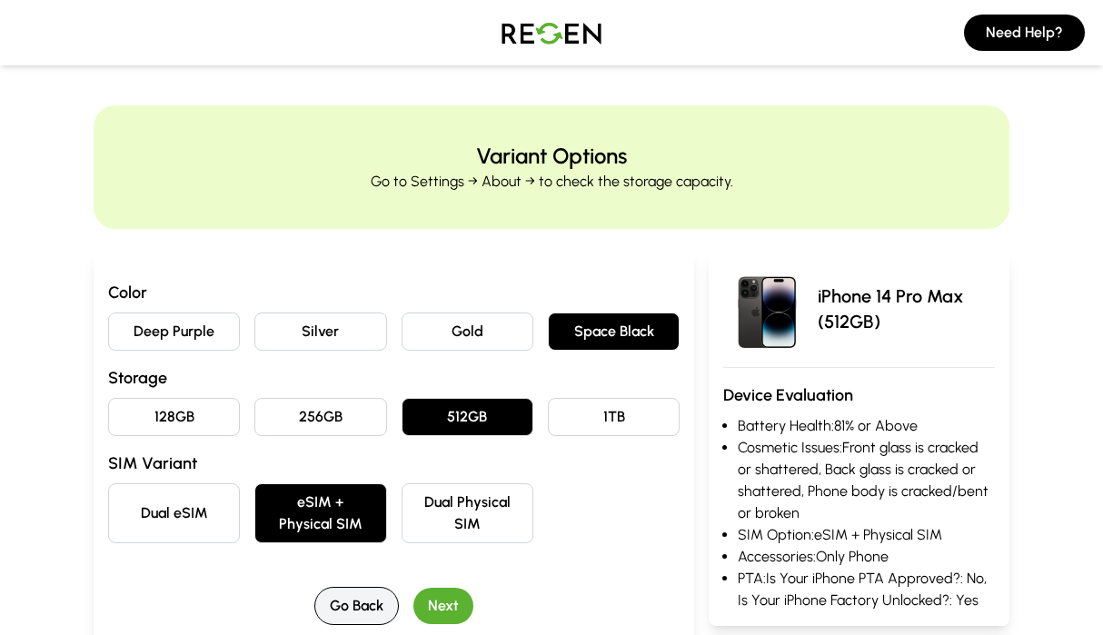 The width and height of the screenshot is (1103, 635). Describe the element at coordinates (613, 417) in the screenshot. I see `button: 1TB` at that location.